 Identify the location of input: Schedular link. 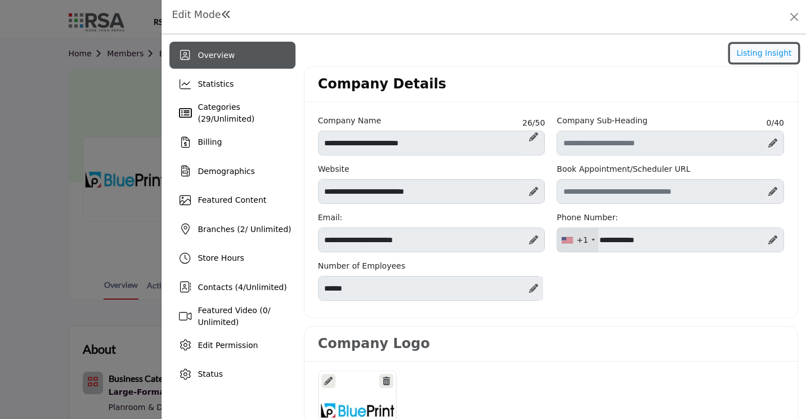
(670, 191).